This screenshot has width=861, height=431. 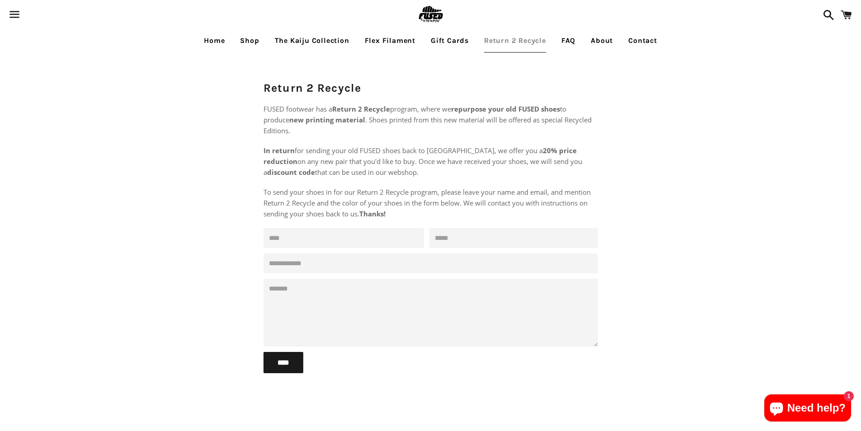 What do you see at coordinates (327, 120) in the screenshot?
I see `strong: new printing material` at bounding box center [327, 120].